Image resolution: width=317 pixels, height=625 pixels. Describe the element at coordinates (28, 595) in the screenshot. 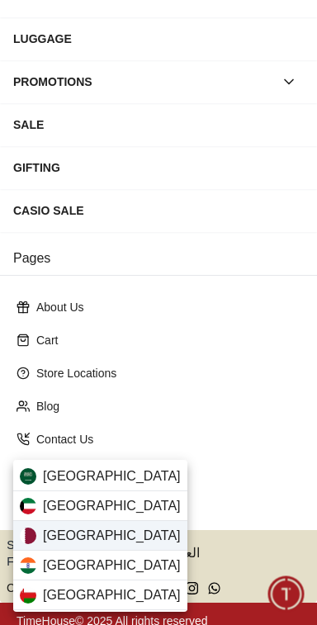

I see `img: Oman` at that location.